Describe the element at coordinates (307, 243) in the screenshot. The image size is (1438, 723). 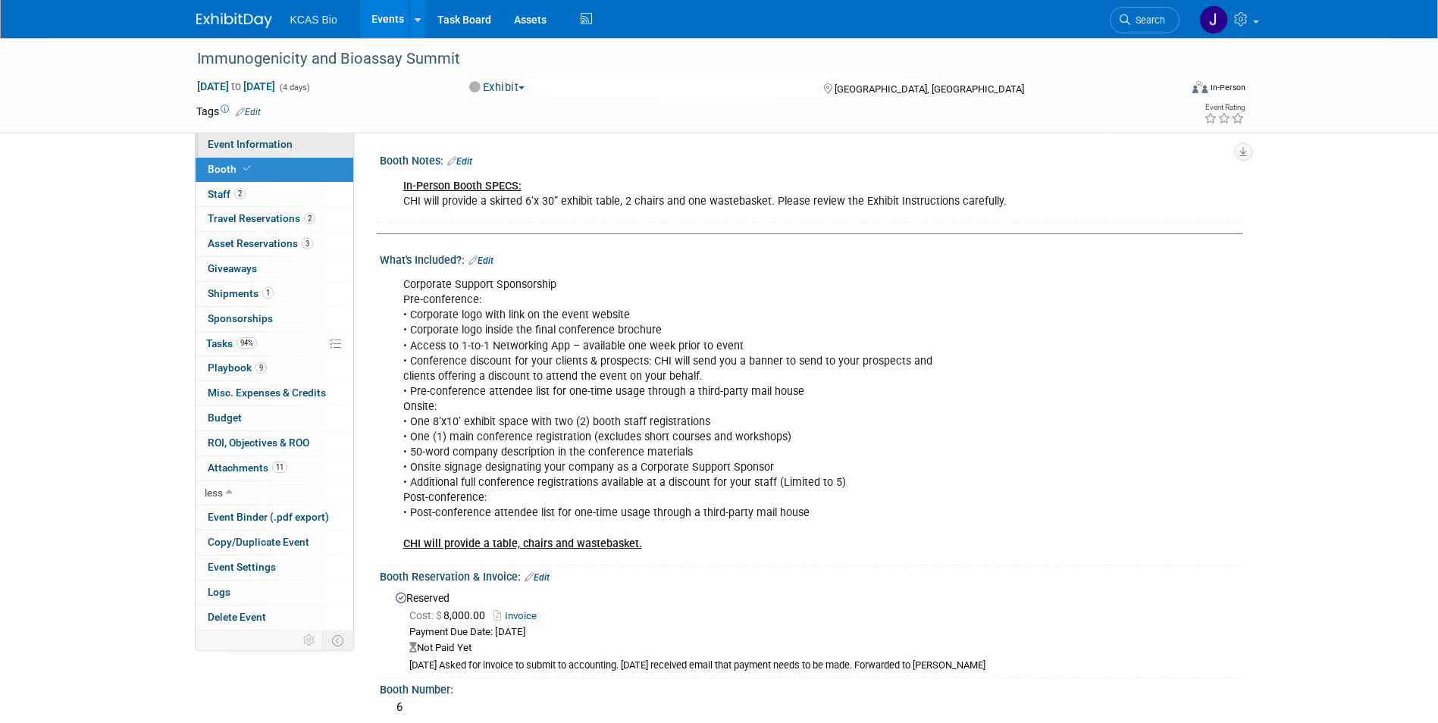
I see `span: 3` at that location.